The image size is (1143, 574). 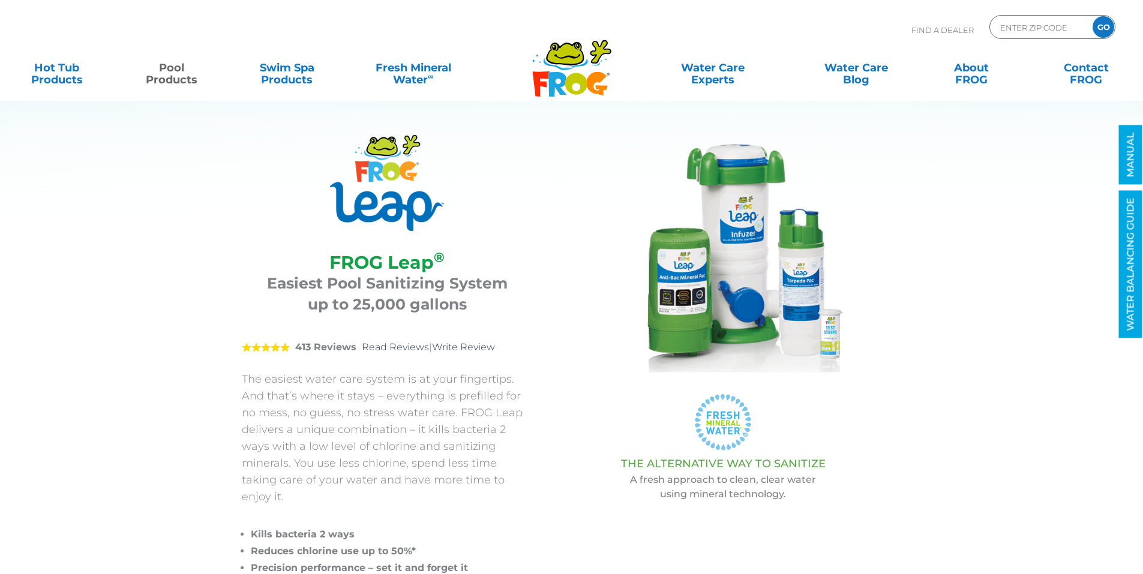 I want to click on a: Read Reviews, so click(x=395, y=347).